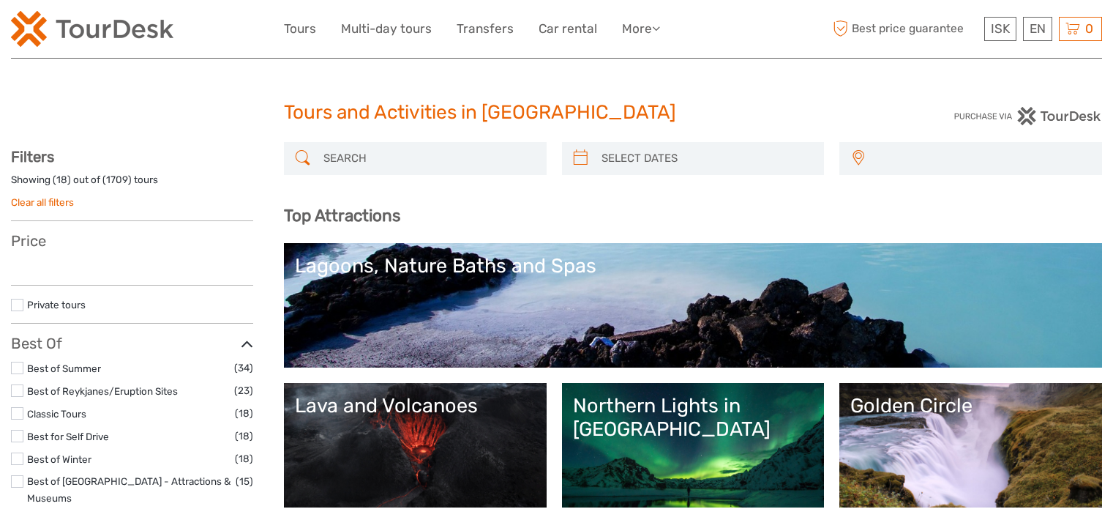 The image size is (1113, 509). What do you see at coordinates (59, 459) in the screenshot?
I see `a: Best of Winter` at bounding box center [59, 459].